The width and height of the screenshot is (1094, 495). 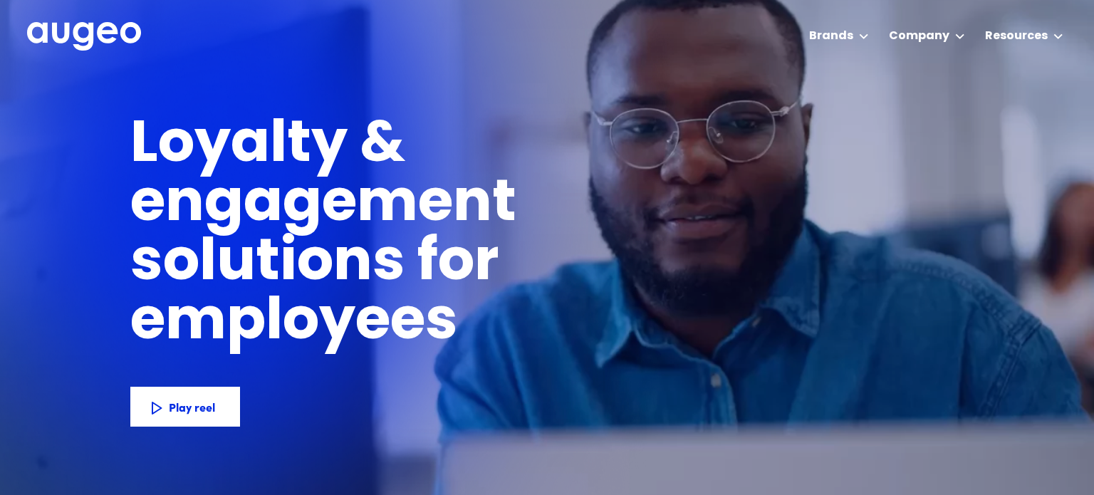 I want to click on div: Resources, so click(x=1016, y=36).